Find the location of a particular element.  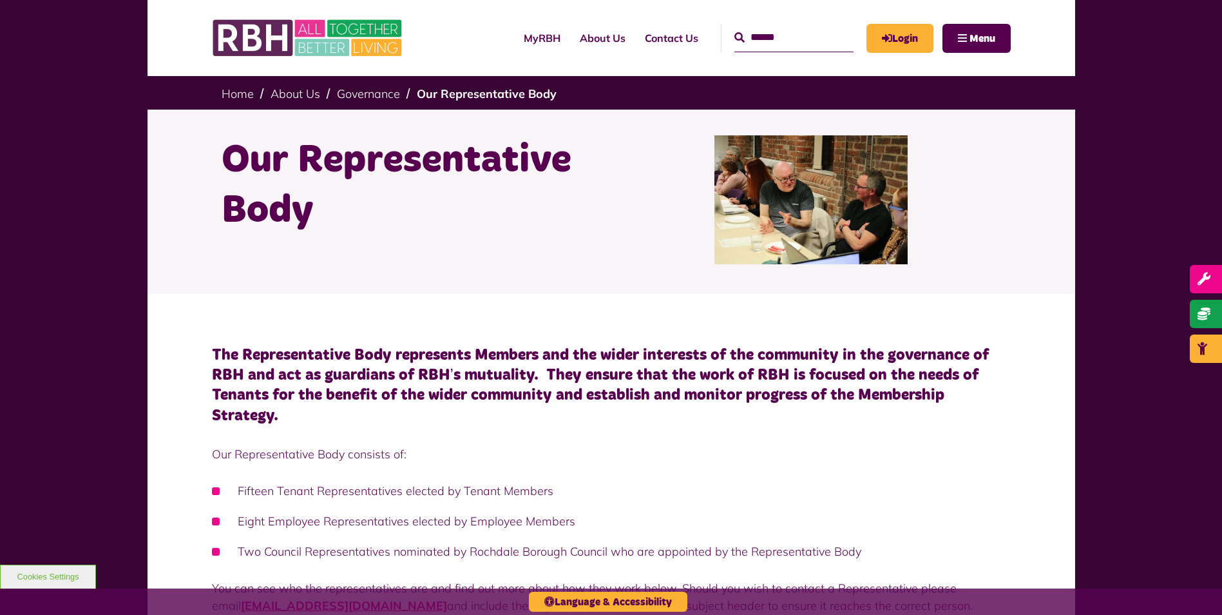

button: Language & Accessibility is located at coordinates (608, 601).